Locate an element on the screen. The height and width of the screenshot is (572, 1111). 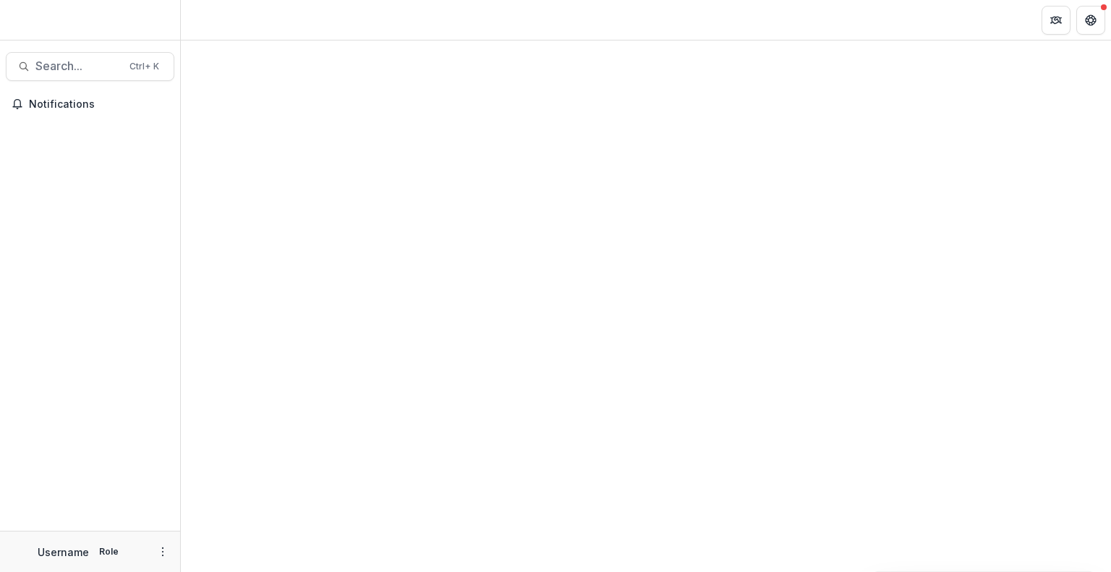
button: More is located at coordinates (163, 552).